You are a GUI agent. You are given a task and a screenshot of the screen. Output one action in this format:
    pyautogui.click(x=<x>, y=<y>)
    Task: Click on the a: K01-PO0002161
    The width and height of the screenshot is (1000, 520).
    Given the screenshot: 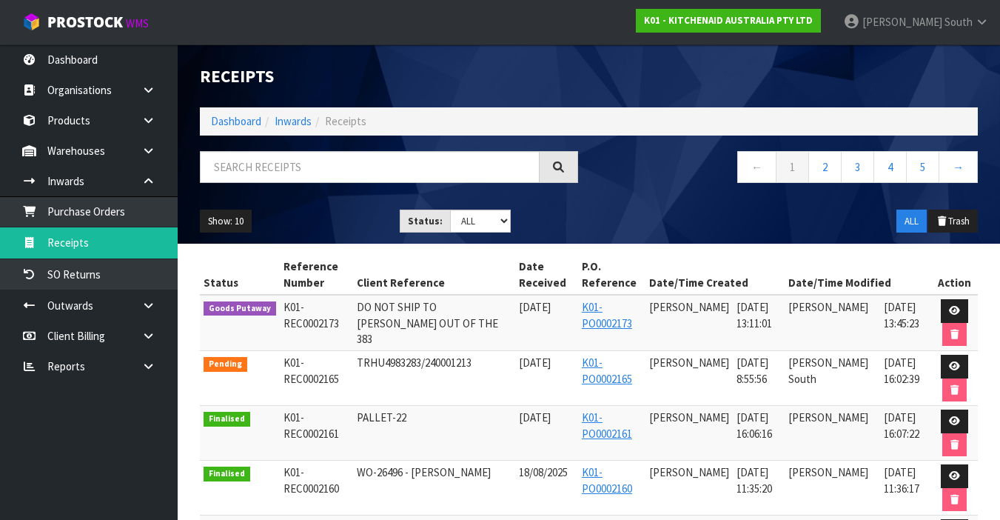 What is the action you would take?
    pyautogui.click(x=607, y=425)
    